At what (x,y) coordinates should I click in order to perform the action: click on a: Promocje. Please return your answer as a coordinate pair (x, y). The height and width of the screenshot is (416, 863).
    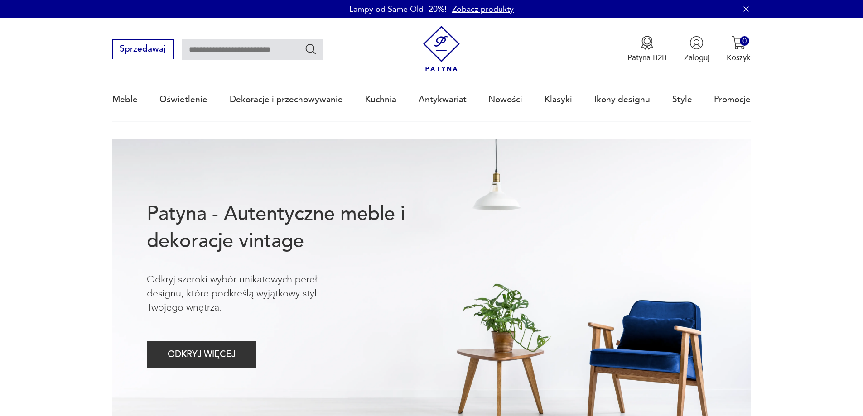
    Looking at the image, I should click on (732, 100).